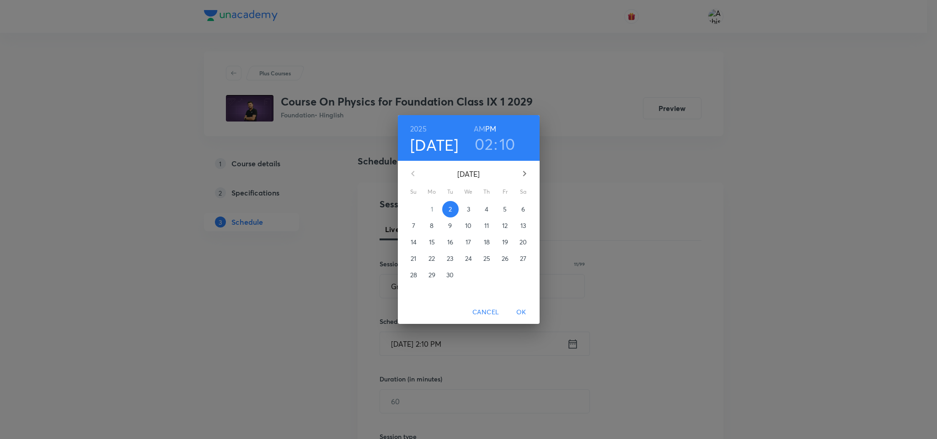  Describe the element at coordinates (486, 312) in the screenshot. I see `span: Cancel` at that location.